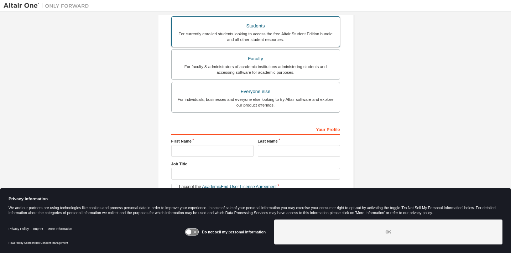  What do you see at coordinates (256, 164) in the screenshot?
I see `label: Job Title` at bounding box center [256, 164].